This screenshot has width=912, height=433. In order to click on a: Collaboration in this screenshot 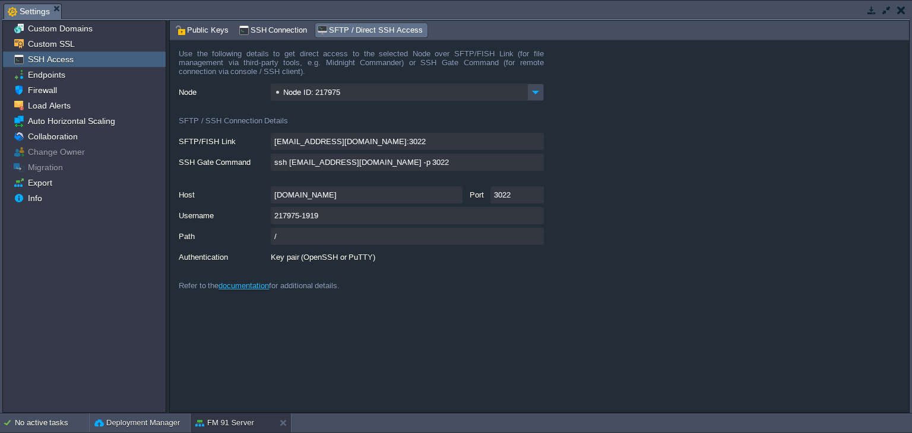, I will do `click(52, 137)`.